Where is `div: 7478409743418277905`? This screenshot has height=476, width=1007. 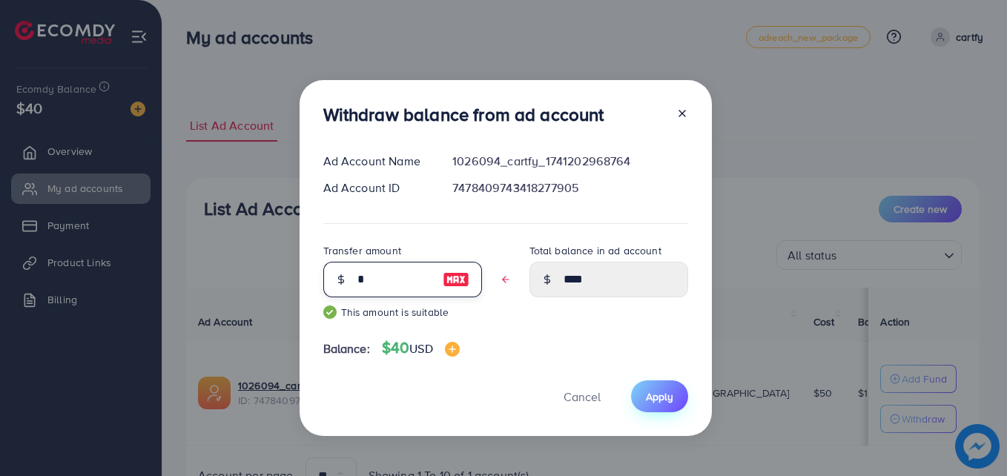 div: 7478409743418277905 is located at coordinates (569, 188).